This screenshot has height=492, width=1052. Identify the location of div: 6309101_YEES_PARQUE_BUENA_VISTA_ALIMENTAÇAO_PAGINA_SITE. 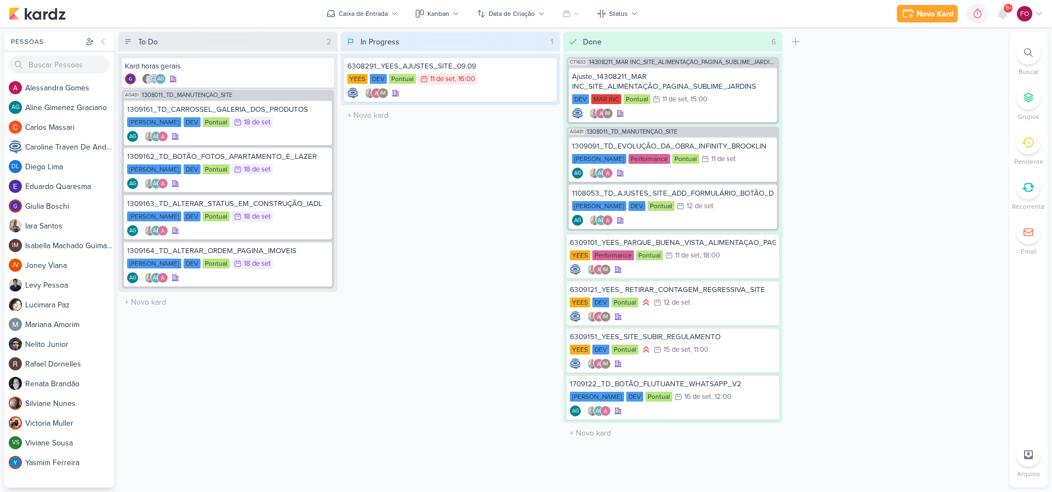
(673, 243).